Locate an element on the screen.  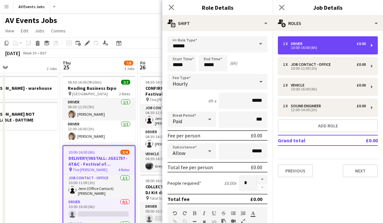
div: 12:00-14:00 (2h) is located at coordinates (324, 110).